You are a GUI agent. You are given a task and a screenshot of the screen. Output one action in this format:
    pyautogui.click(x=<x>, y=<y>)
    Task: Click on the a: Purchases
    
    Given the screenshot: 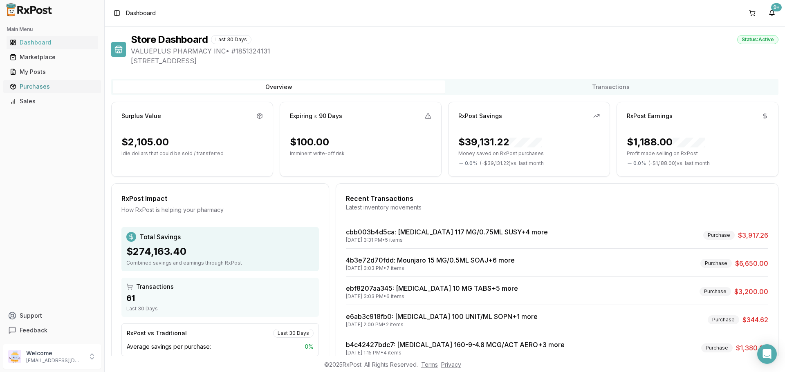 What is the action you would take?
    pyautogui.click(x=52, y=87)
    